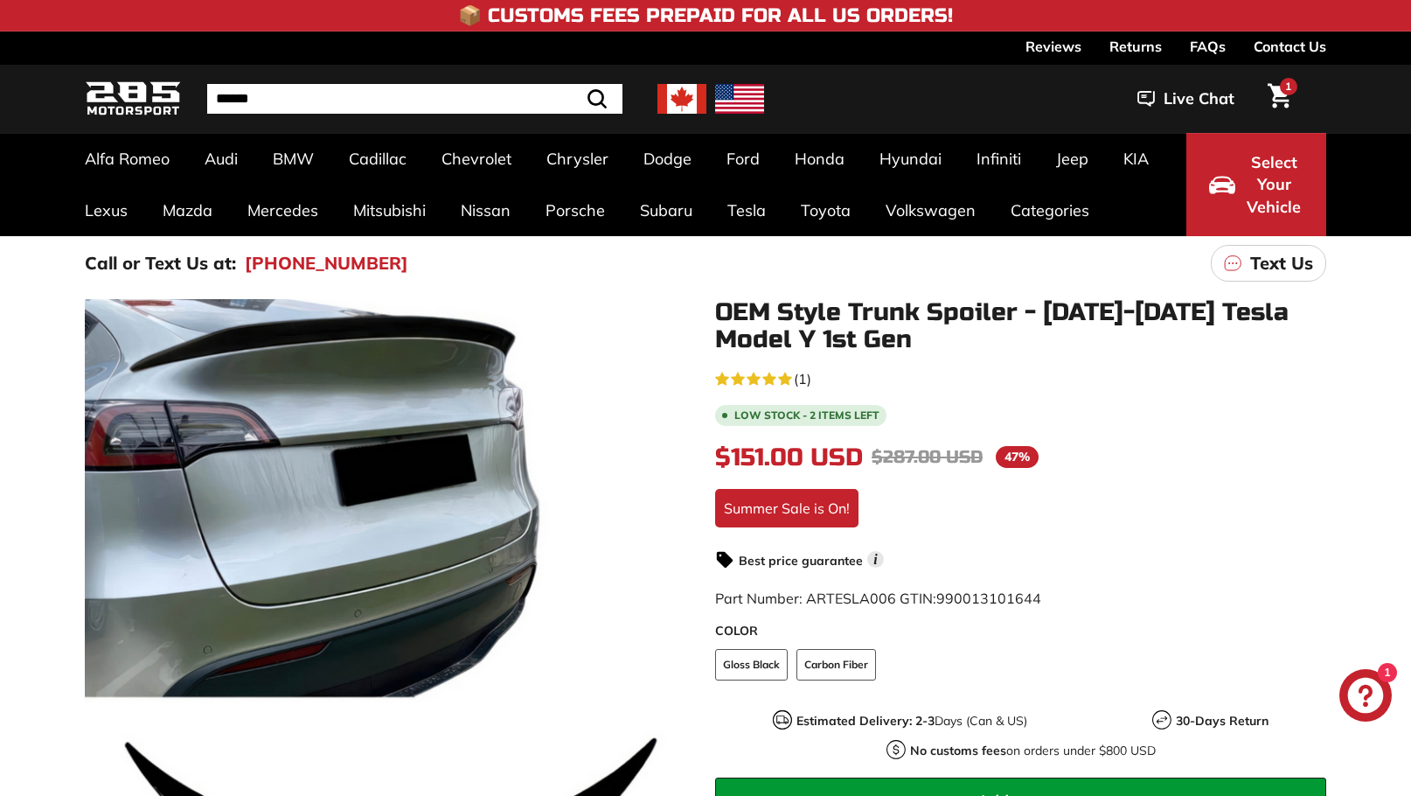 The height and width of the screenshot is (796, 1411). What do you see at coordinates (706, 16) in the screenshot?
I see `h4: 📦 Customs Fees Prepaid for All US Orders!` at bounding box center [706, 16].